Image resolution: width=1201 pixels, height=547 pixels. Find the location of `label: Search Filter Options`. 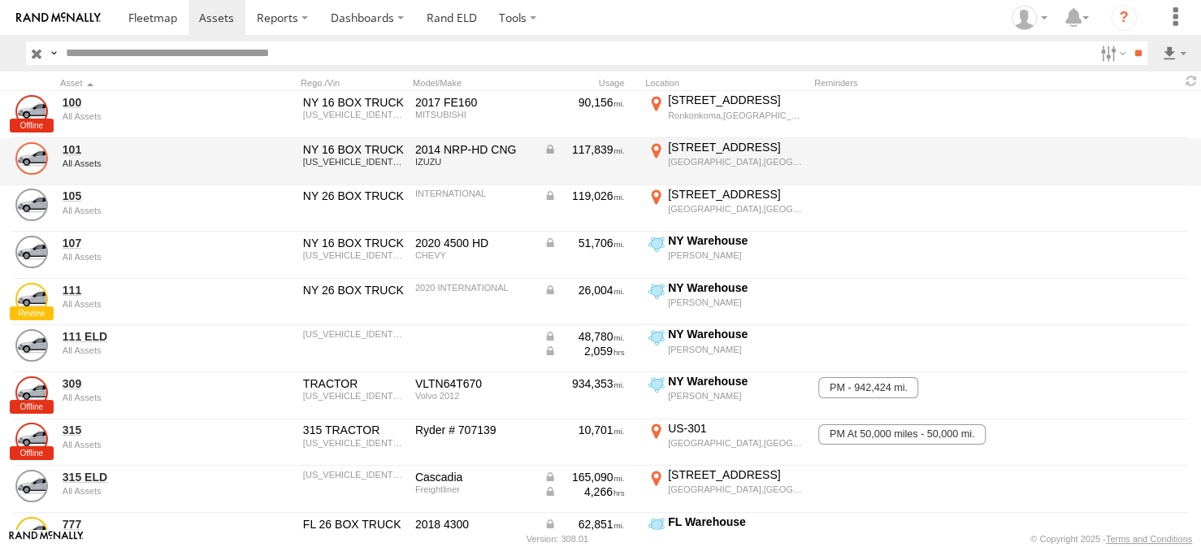

label: Search Filter Options is located at coordinates (1111, 53).